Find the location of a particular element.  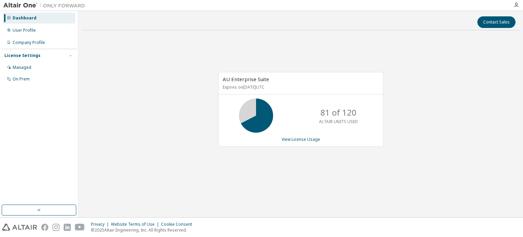

div: Managed is located at coordinates (22, 67).